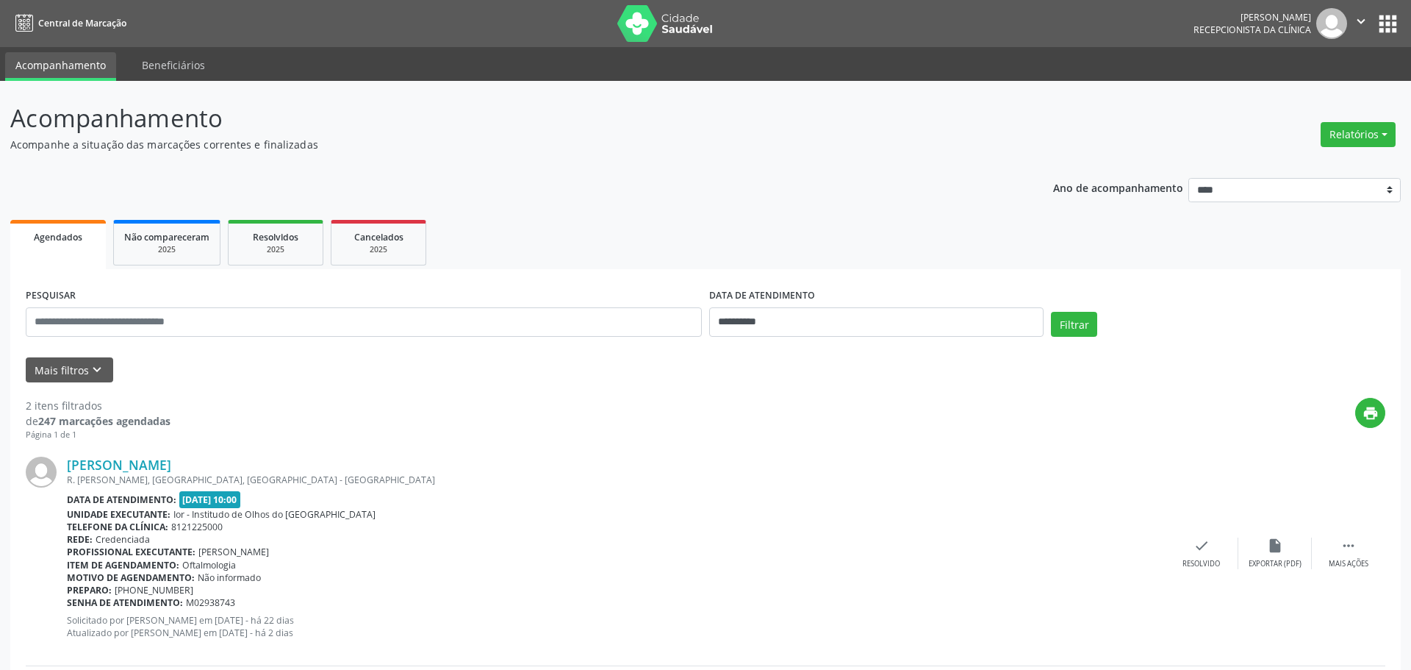  I want to click on b: Profissional executante:, so click(131, 551).